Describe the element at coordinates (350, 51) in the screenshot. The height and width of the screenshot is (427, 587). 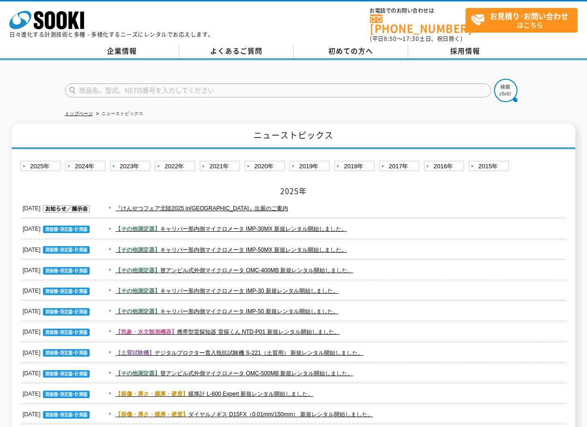
I see `span: 初めての方へ` at that location.